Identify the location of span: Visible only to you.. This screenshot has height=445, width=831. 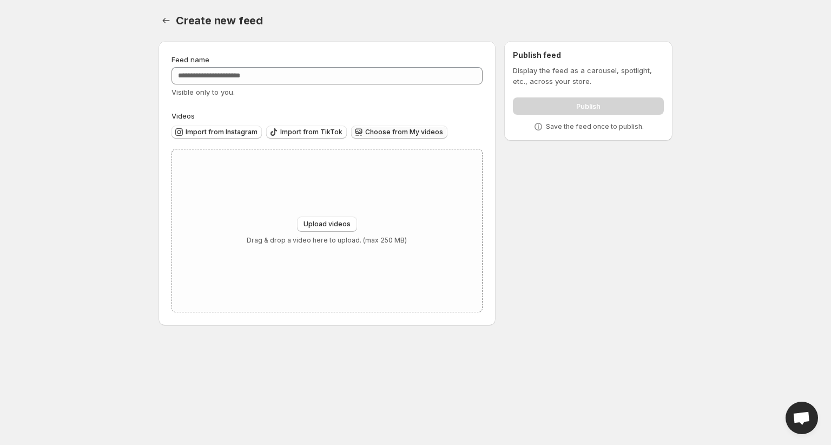
(203, 92).